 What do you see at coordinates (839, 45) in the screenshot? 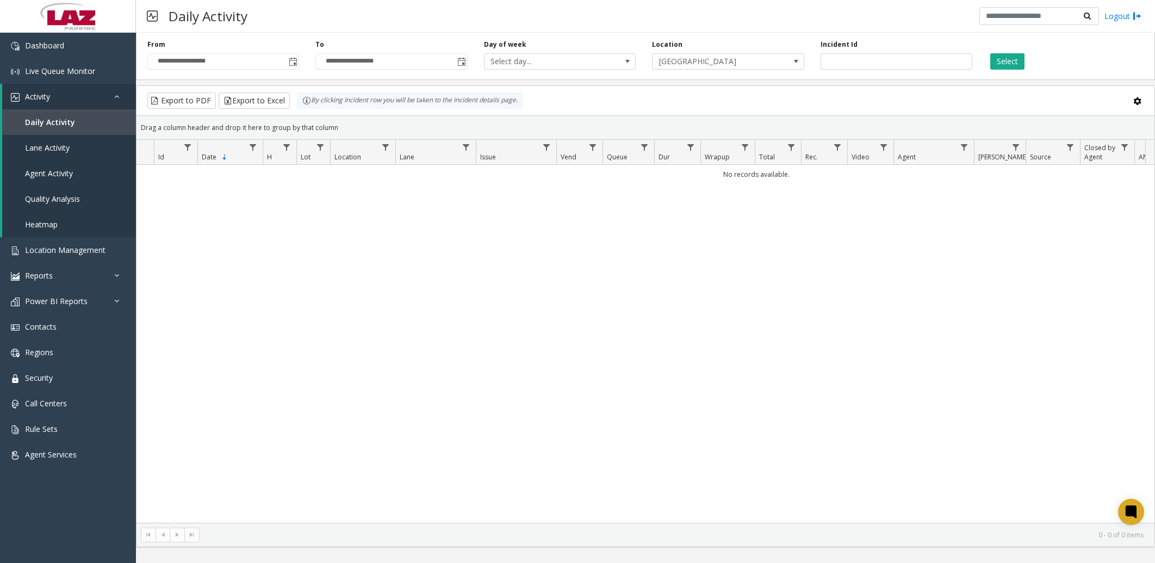
I see `label: Incident Id` at bounding box center [839, 45].